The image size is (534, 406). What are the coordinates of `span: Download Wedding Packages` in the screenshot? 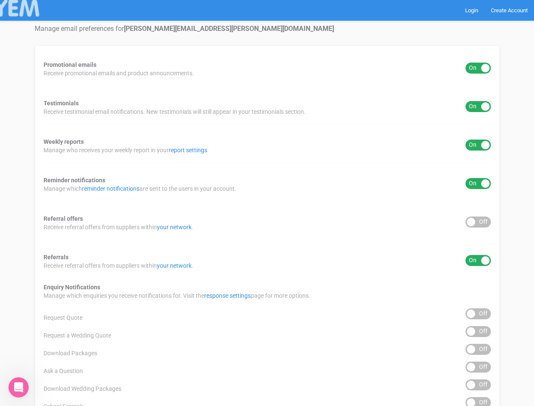 It's located at (82, 389).